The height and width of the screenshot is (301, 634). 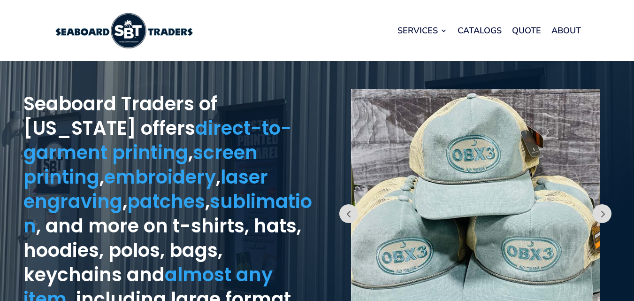 What do you see at coordinates (145, 189) in the screenshot?
I see `a: laser engraving` at bounding box center [145, 189].